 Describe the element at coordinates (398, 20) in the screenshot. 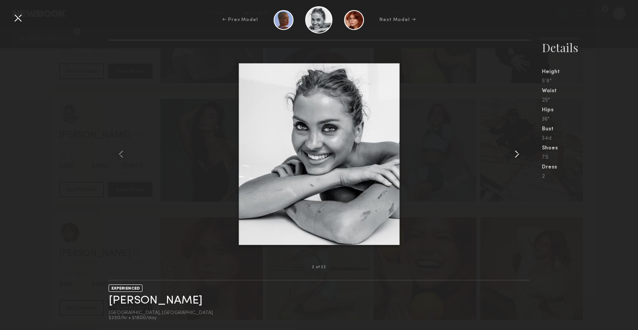

I see `div: Next Model →` at that location.